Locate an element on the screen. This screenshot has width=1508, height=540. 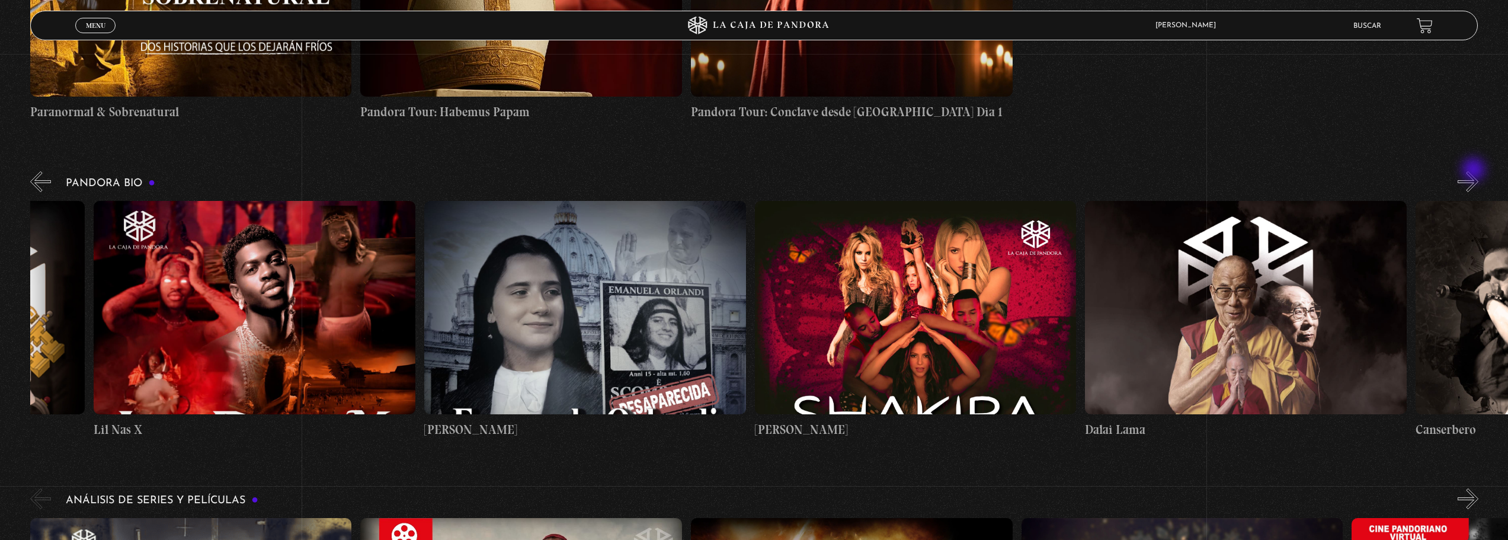
h4: Paranormal & Sobrenatural is located at coordinates (191, 112).